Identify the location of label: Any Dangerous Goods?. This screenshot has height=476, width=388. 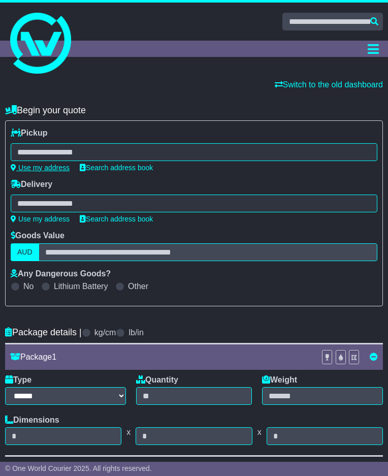
(60, 273).